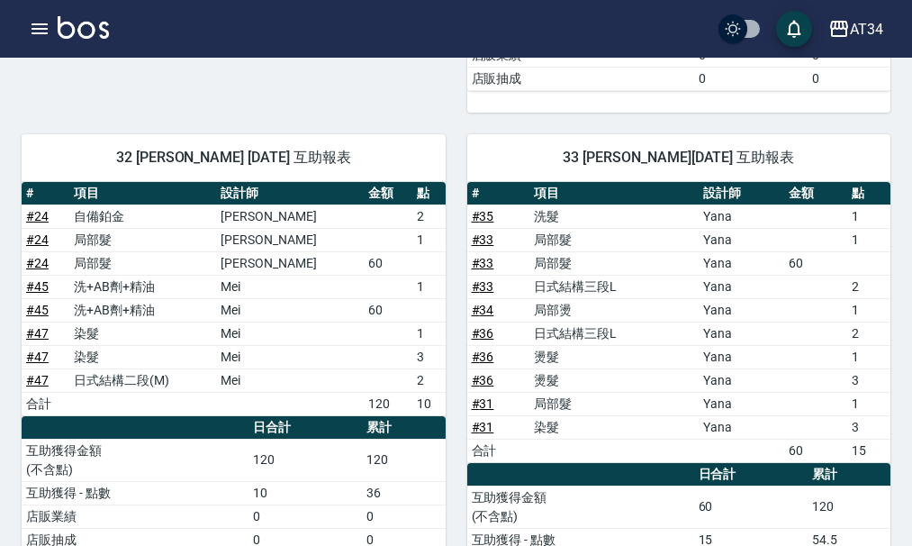 The width and height of the screenshot is (912, 546). Describe the element at coordinates (866, 29) in the screenshot. I see `div: AT34` at that location.